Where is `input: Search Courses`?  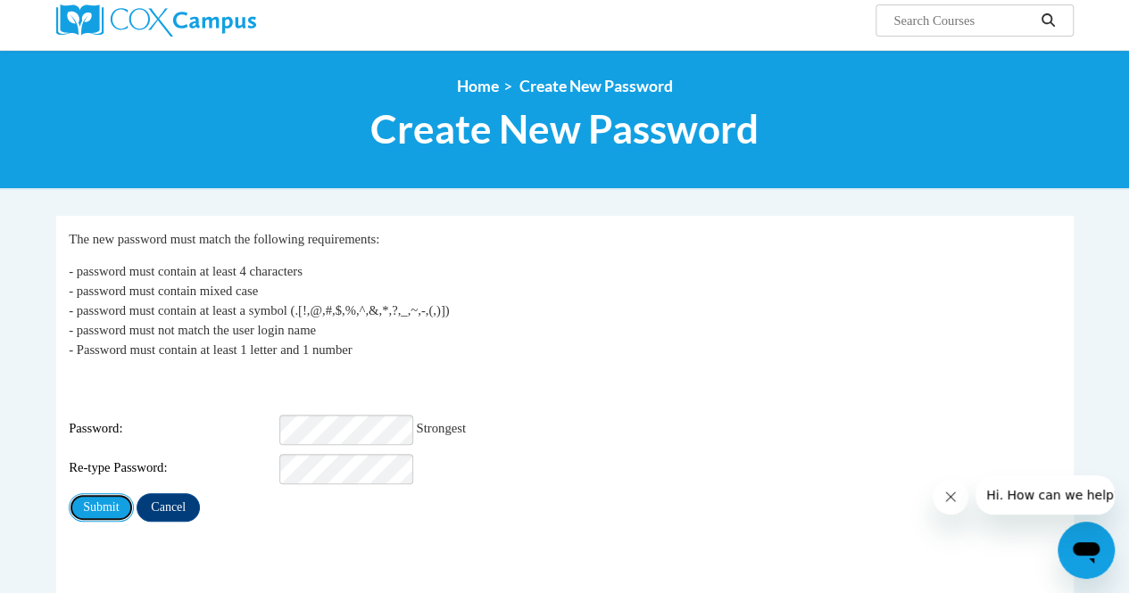 input: Search Courses is located at coordinates (963, 21).